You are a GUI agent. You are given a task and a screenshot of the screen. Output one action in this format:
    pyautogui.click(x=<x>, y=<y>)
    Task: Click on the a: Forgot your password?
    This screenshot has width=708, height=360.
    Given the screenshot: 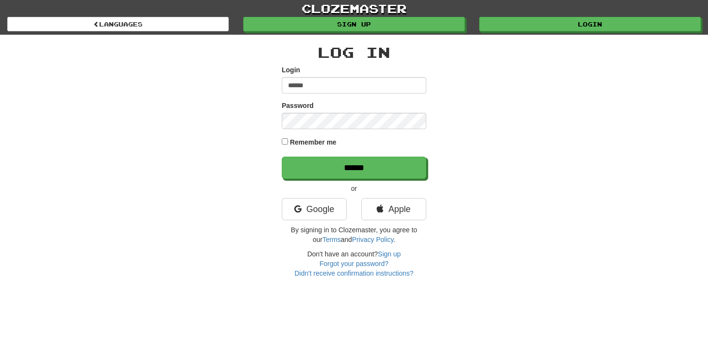 What is the action you would take?
    pyautogui.click(x=354, y=264)
    